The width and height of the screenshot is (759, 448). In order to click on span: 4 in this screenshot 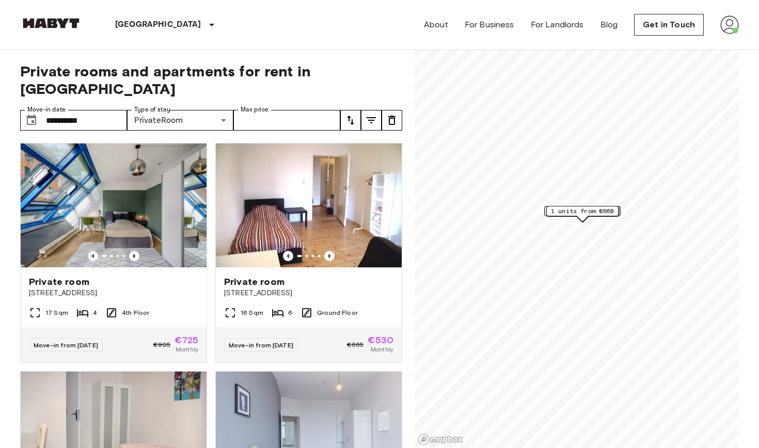, I will do `click(95, 313)`.